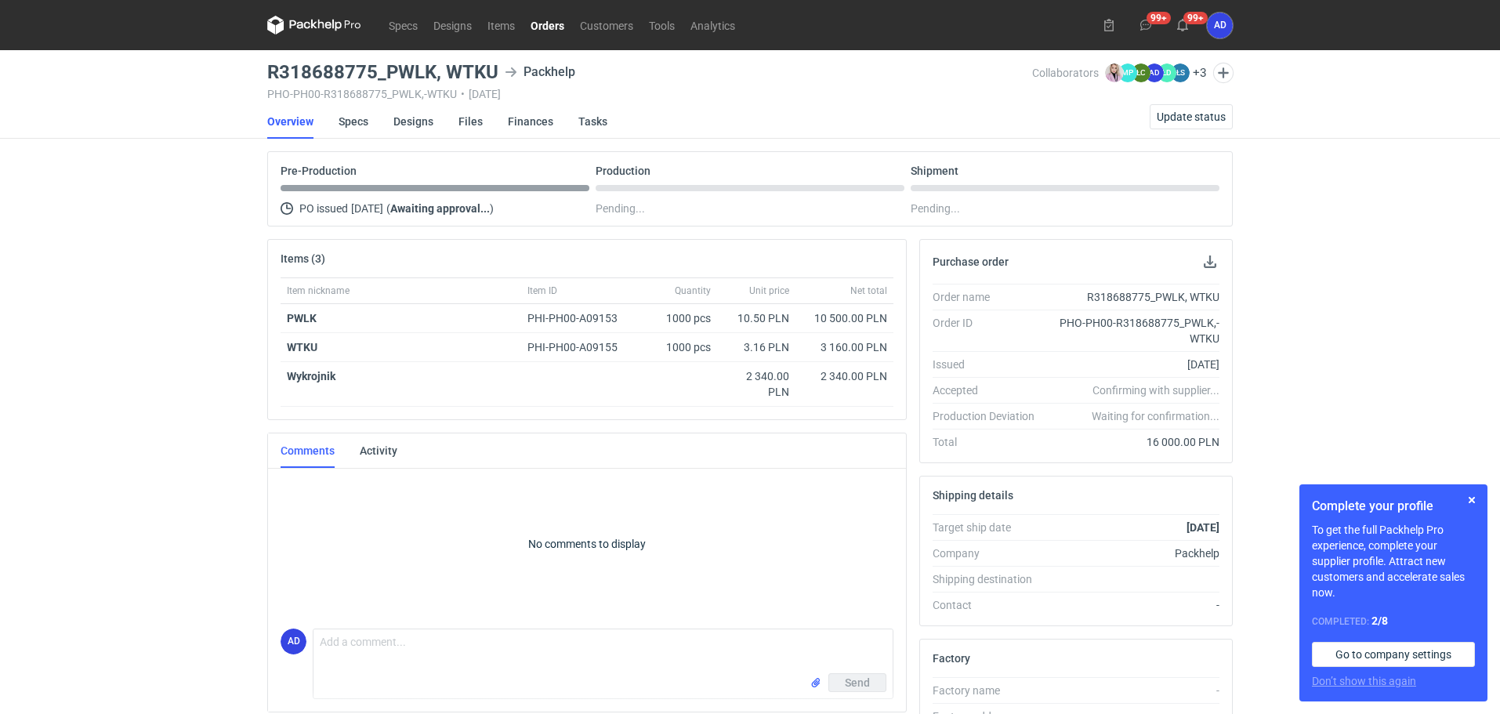  What do you see at coordinates (970, 262) in the screenshot?
I see `h2: Purchase order` at bounding box center [970, 262].